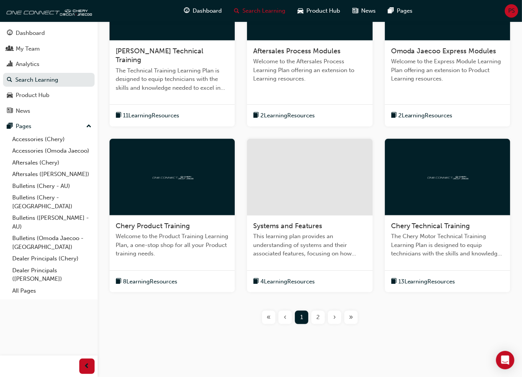 The image size is (522, 377). What do you see at coordinates (48, 11) in the screenshot?
I see `a: oneconnect` at bounding box center [48, 11].